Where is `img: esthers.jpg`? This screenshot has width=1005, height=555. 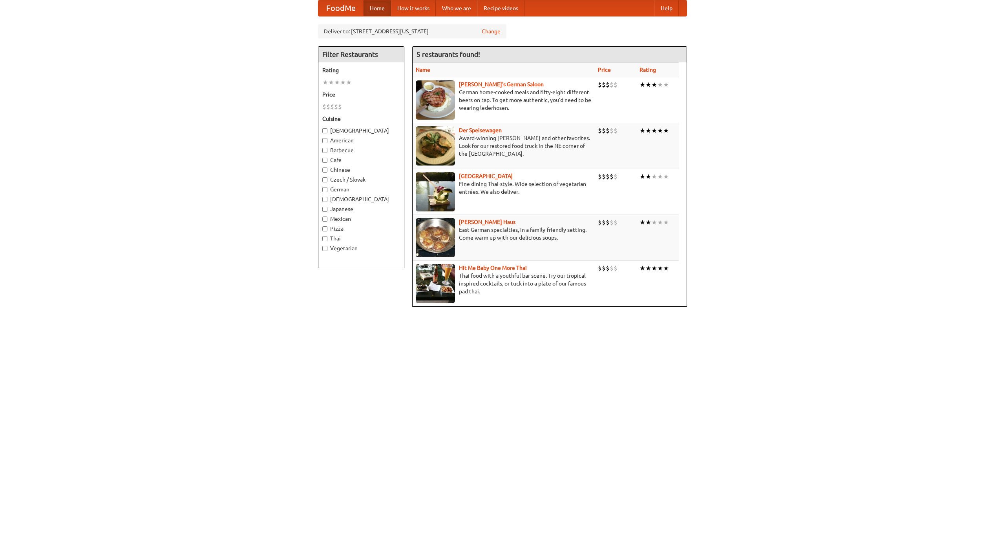 img: esthers.jpg is located at coordinates (435, 100).